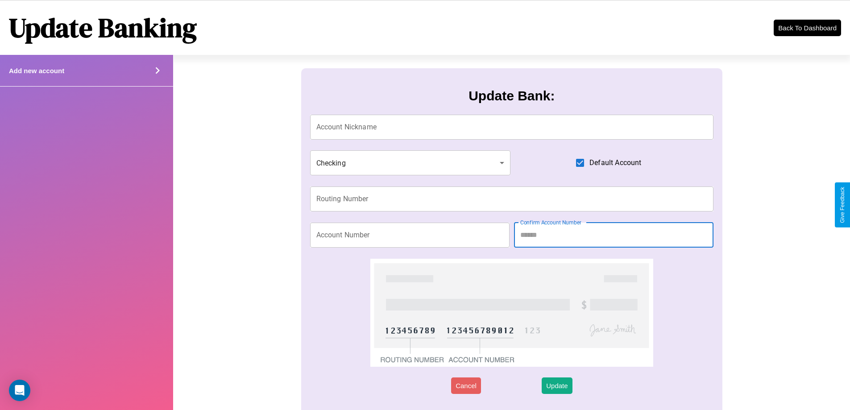 The width and height of the screenshot is (850, 410). I want to click on h1: Update Banking, so click(103, 28).